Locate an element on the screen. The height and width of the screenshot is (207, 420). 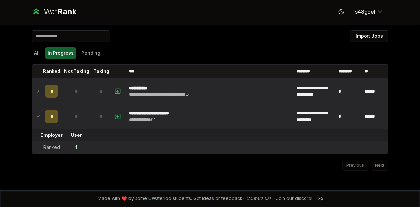
span: s48goel is located at coordinates (365, 12).